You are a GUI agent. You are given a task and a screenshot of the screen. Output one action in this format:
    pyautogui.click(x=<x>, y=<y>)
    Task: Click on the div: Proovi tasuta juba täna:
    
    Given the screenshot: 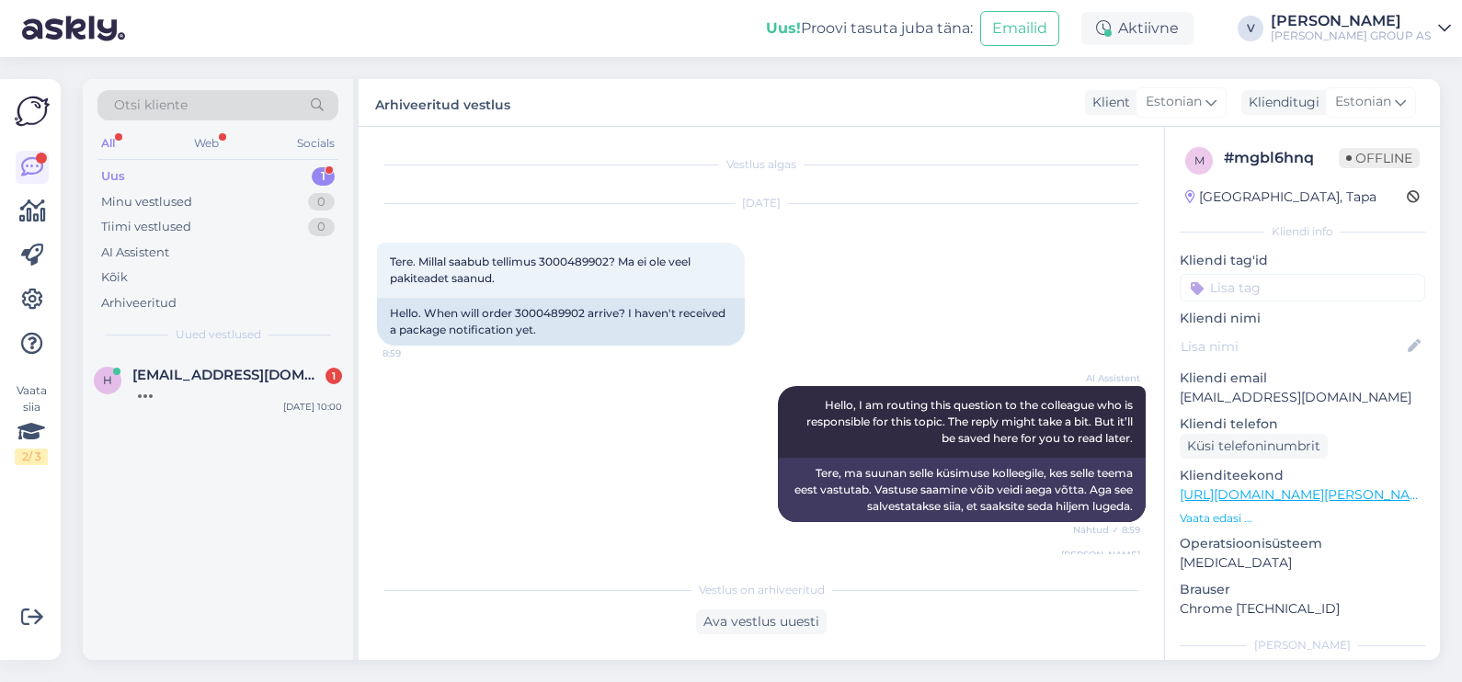 What is the action you would take?
    pyautogui.click(x=869, y=28)
    